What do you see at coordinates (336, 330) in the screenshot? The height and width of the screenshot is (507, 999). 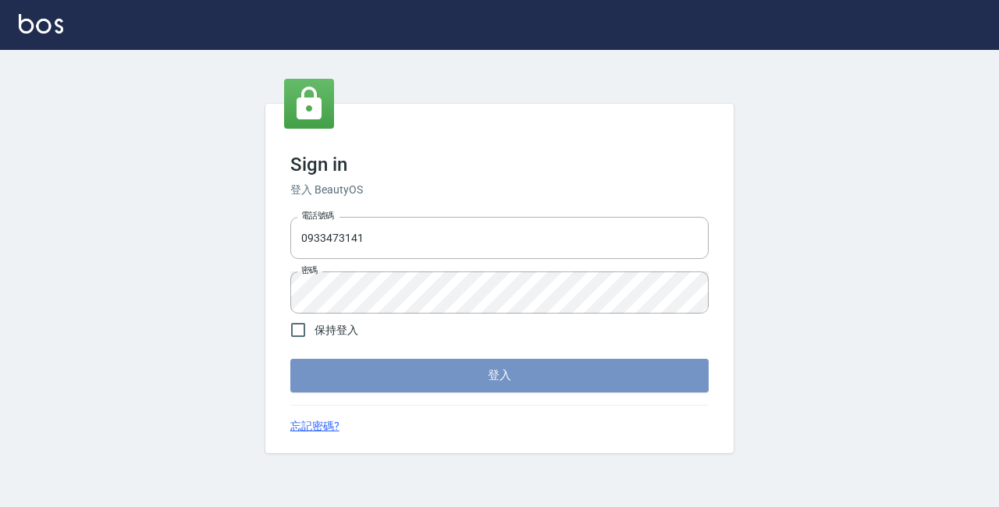 I see `span: 保持登入` at bounding box center [336, 330].